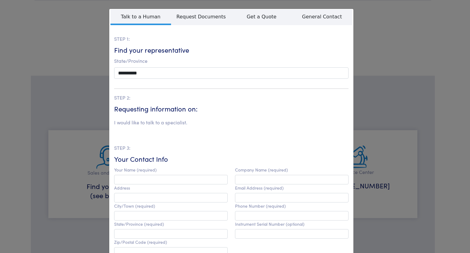 The image size is (470, 253). Describe the element at coordinates (231, 39) in the screenshot. I see `p: STEP 1:` at that location.